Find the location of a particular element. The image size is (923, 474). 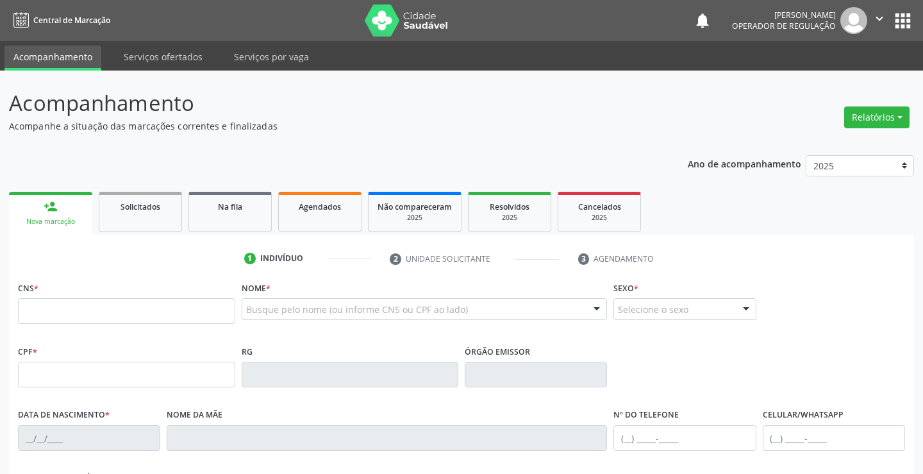

button: notifications is located at coordinates (703, 21).